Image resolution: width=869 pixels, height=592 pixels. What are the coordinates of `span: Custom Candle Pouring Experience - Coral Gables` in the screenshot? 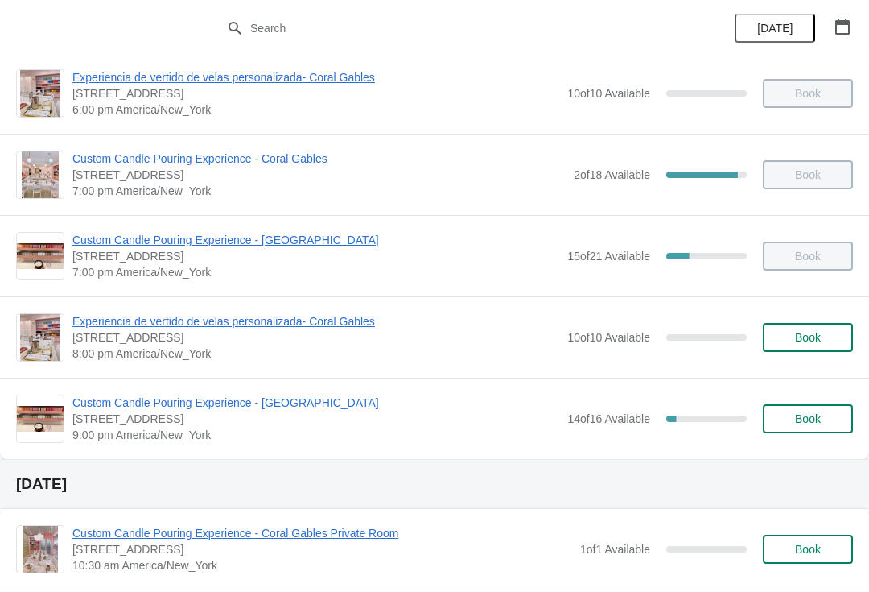 It's located at (319, 159).